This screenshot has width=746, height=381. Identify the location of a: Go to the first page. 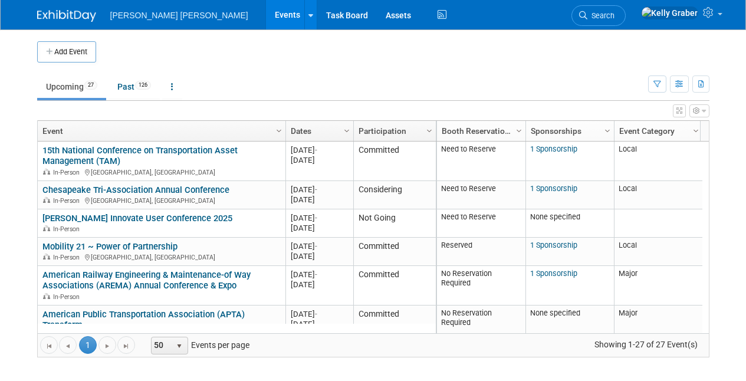
(49, 345).